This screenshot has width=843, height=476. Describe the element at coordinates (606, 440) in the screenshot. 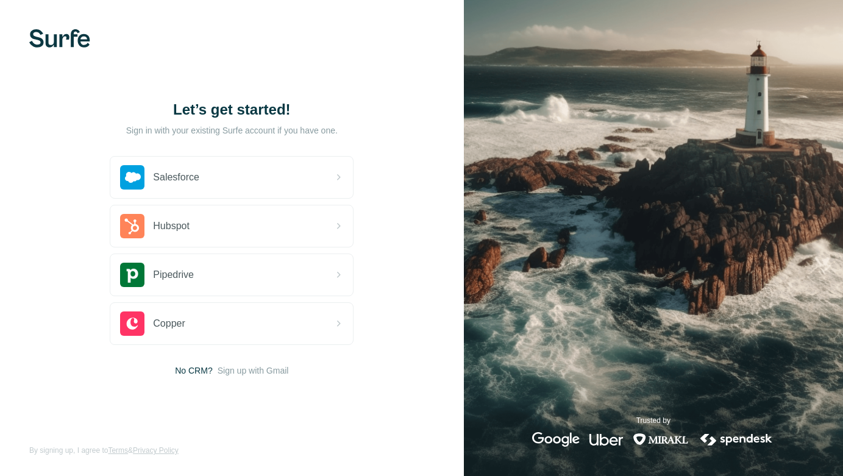

I see `img: uber's logo` at that location.